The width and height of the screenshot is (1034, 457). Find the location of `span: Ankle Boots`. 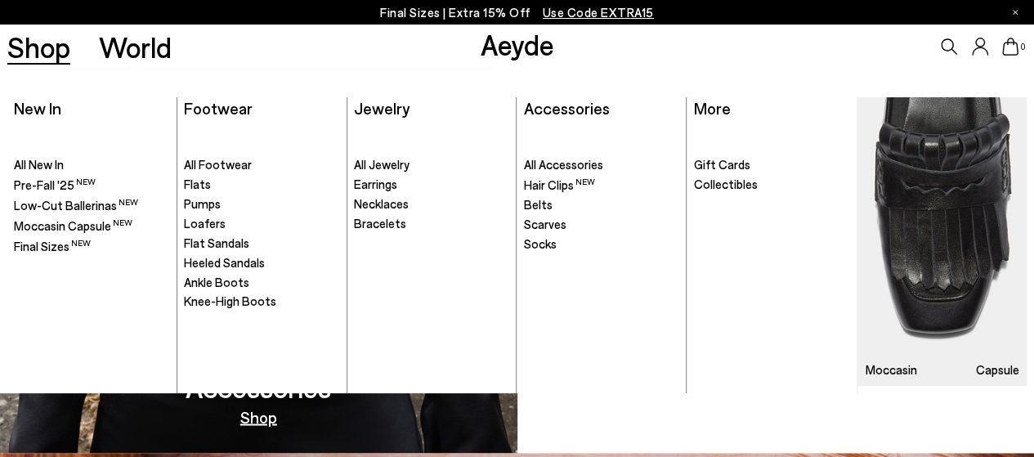

span: Ankle Boots is located at coordinates (217, 282).